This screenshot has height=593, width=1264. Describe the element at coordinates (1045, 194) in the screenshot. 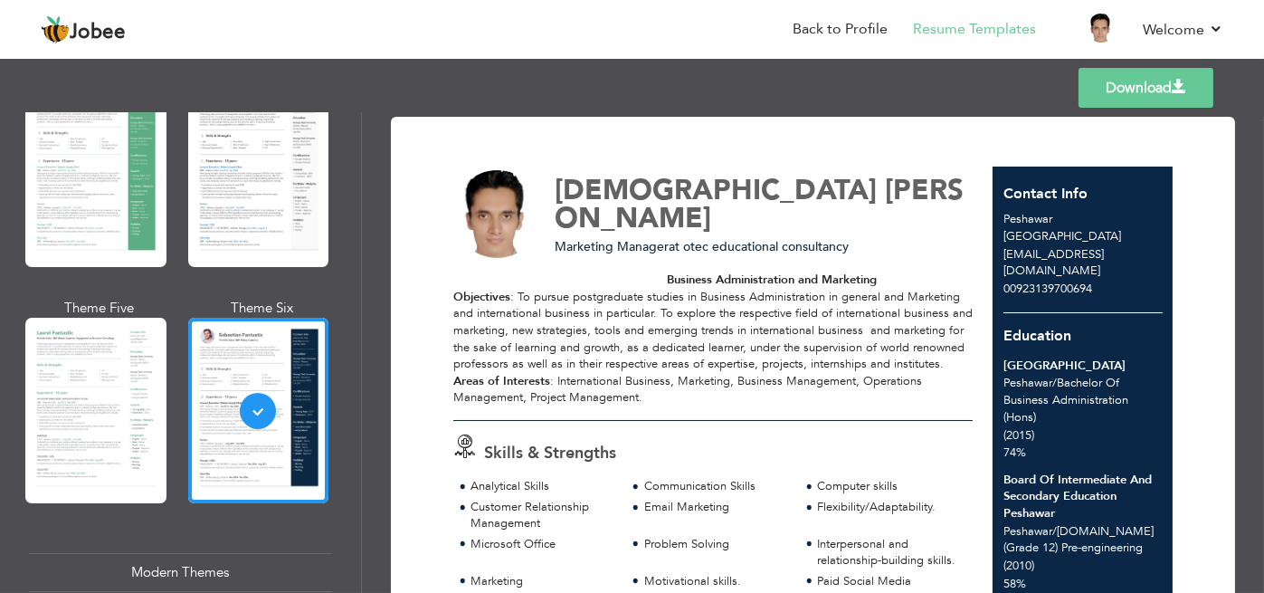

I see `span: Contact Info` at that location.